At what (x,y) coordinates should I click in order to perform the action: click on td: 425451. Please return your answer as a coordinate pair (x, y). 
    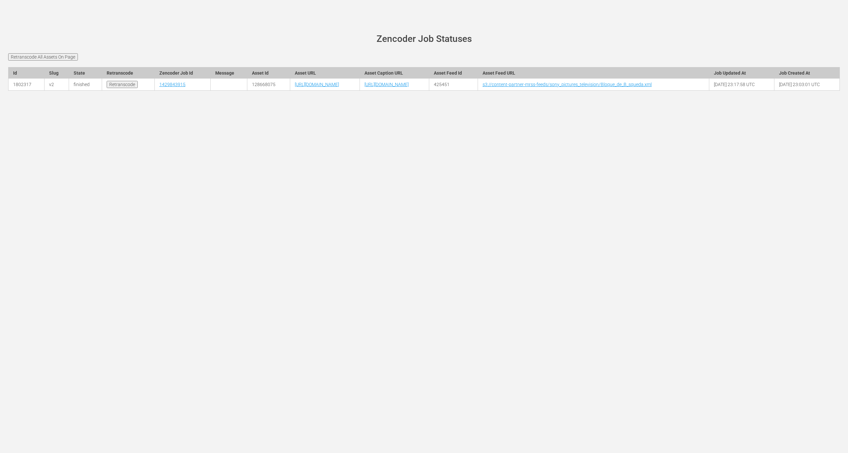
    Looking at the image, I should click on (453, 84).